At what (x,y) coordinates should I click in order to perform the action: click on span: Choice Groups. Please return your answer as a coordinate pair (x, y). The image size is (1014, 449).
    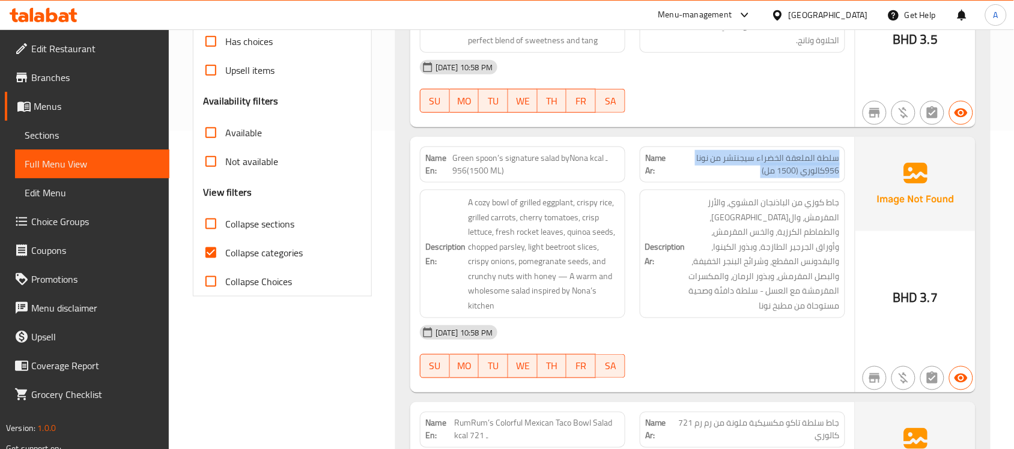
    Looking at the image, I should click on (95, 222).